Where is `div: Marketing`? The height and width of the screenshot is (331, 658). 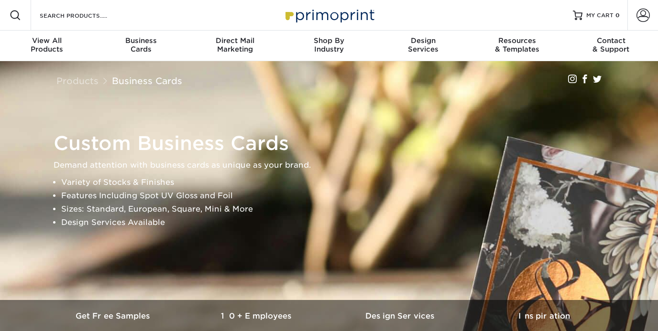
div: Marketing is located at coordinates (235, 45).